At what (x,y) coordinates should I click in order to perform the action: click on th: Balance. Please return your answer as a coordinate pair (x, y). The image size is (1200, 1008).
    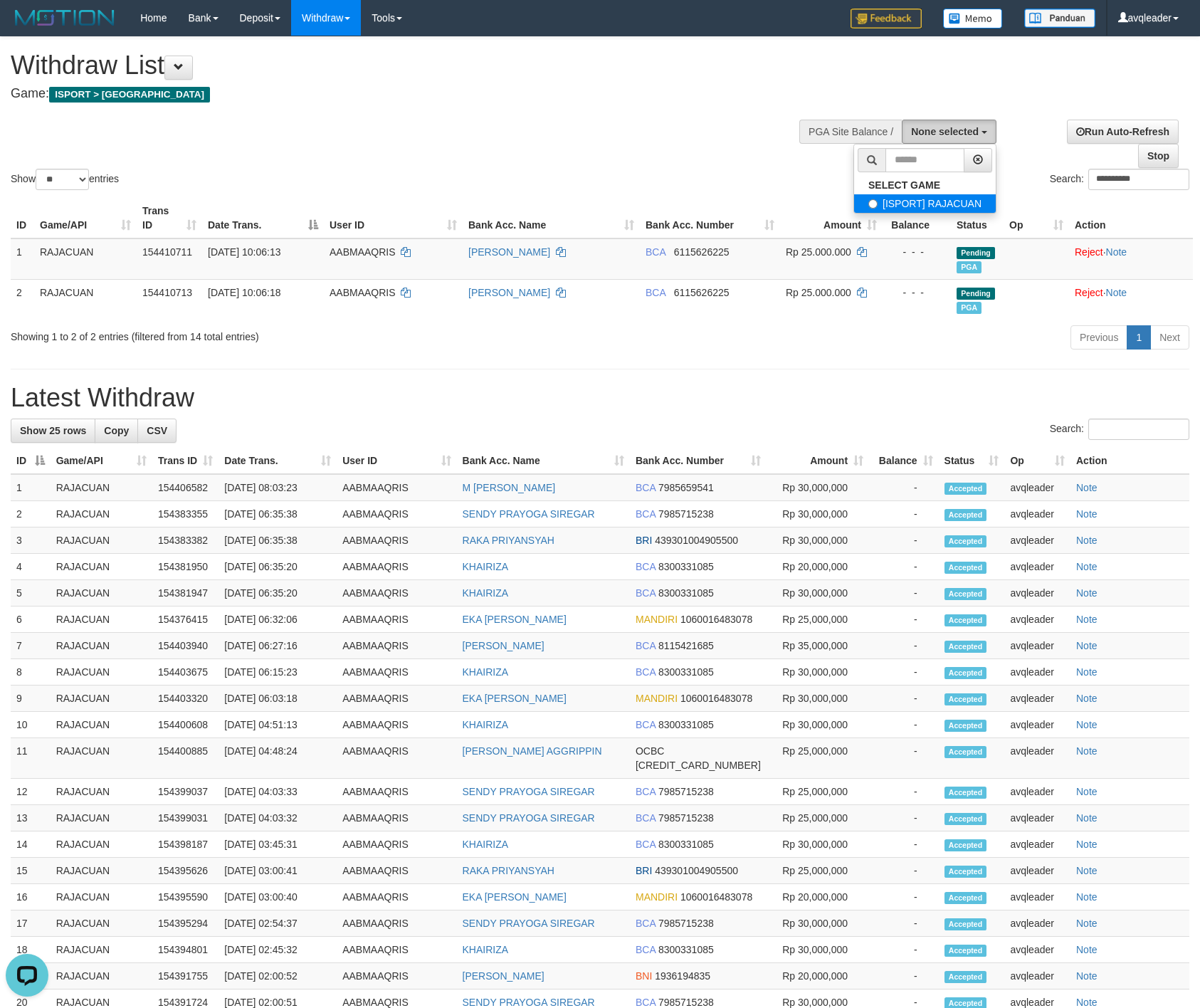
    Looking at the image, I should click on (917, 218).